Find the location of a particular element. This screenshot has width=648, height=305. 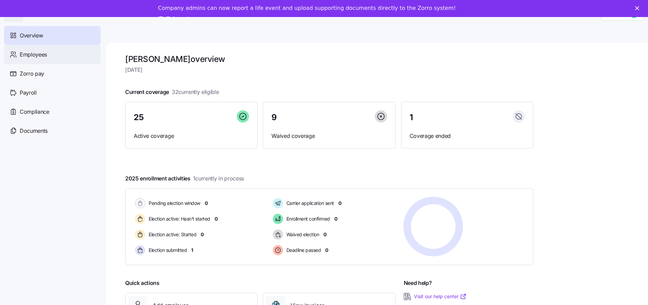

span: Carrier application sent is located at coordinates (309, 203).